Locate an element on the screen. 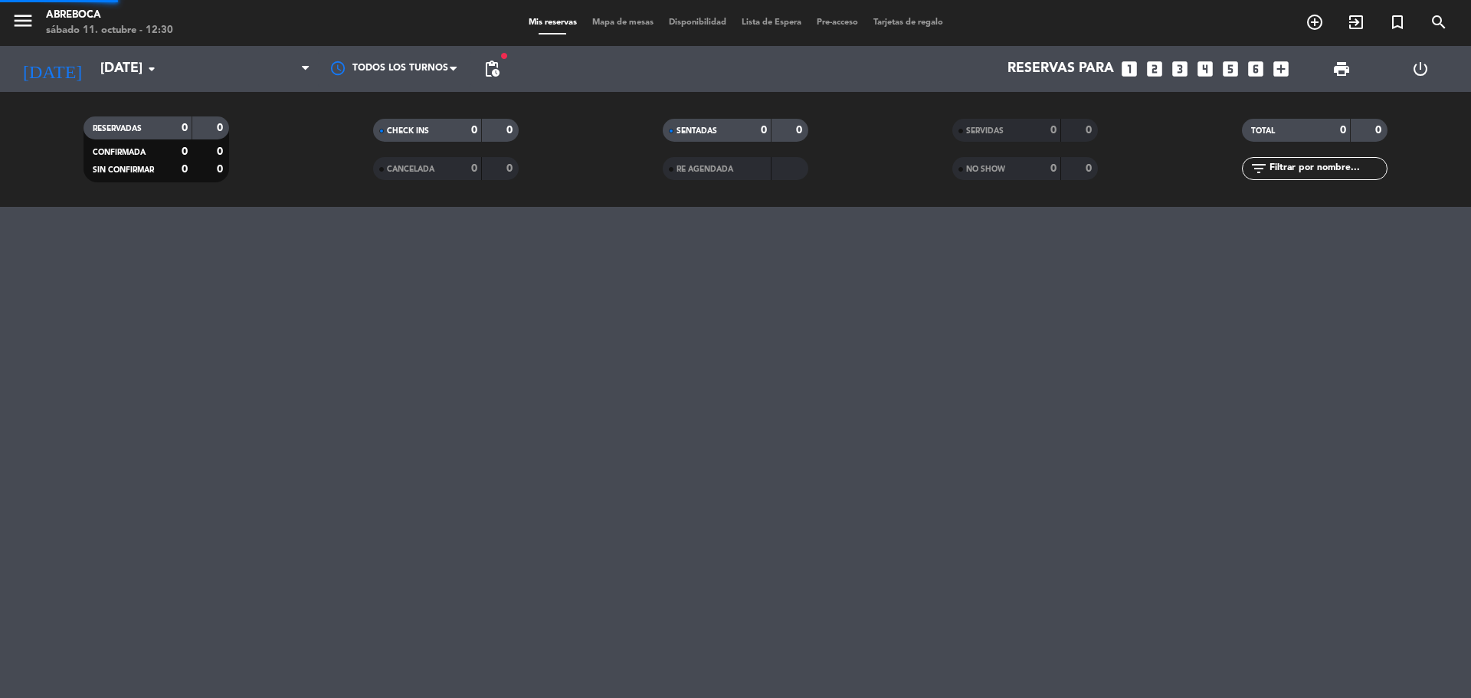 The height and width of the screenshot is (698, 1471). input: Filtrar por nombre... is located at coordinates (1327, 169).